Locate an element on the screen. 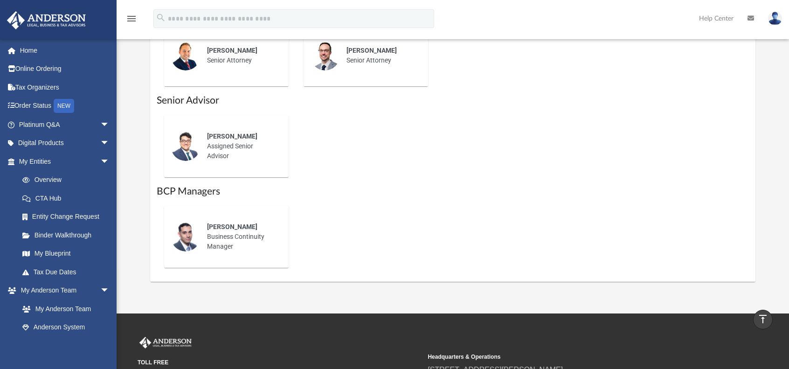  a: Entity Change Request is located at coordinates (68, 217).